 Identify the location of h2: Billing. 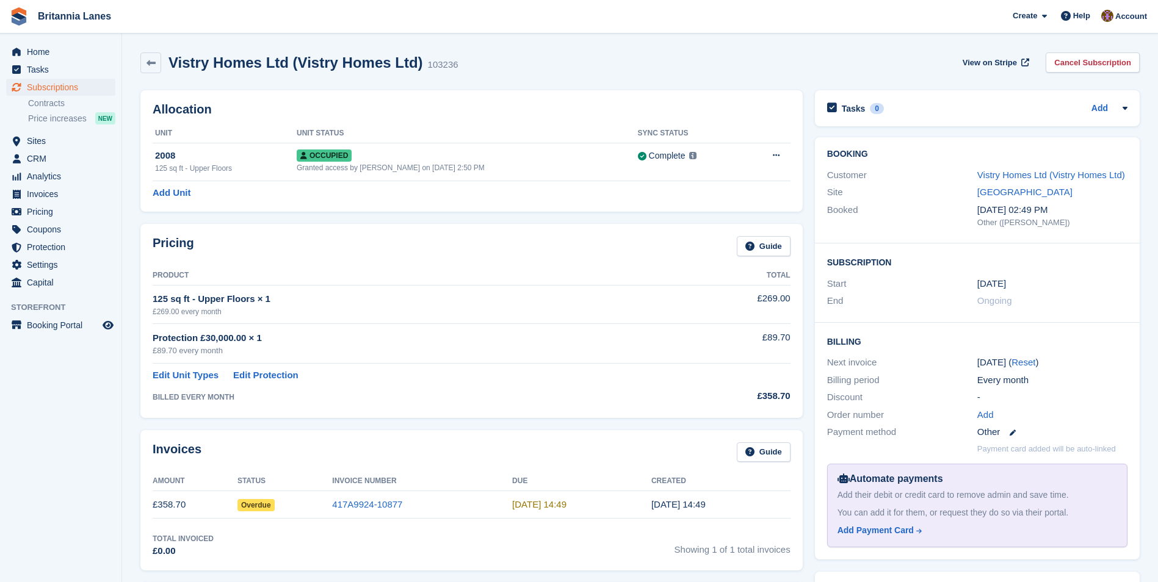
(977, 341).